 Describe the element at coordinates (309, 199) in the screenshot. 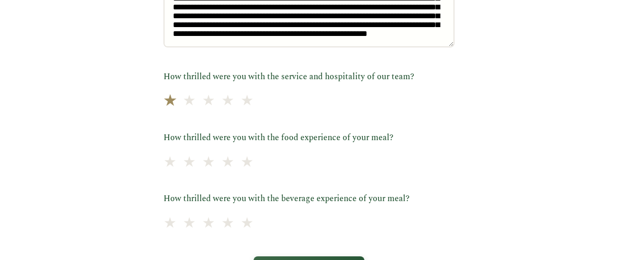

I see `label: How thrilled were you with the beverage experience of your meal?` at that location.